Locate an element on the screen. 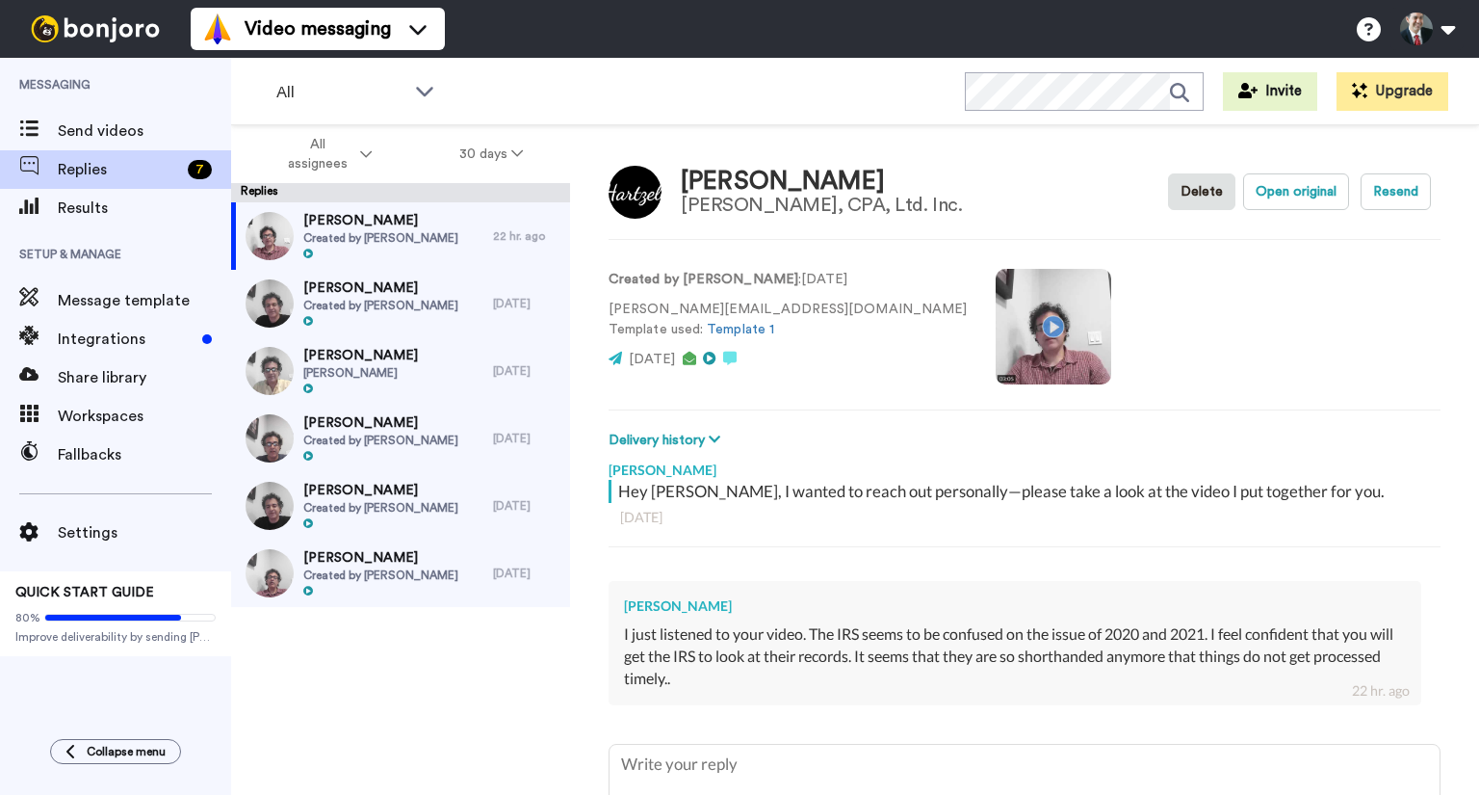 Image resolution: width=1479 pixels, height=795 pixels. button: Open original is located at coordinates (1296, 192).